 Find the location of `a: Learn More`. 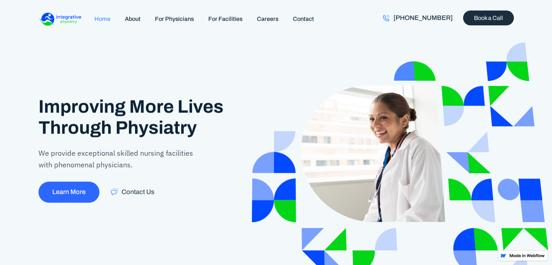

a: Learn More is located at coordinates (69, 192).